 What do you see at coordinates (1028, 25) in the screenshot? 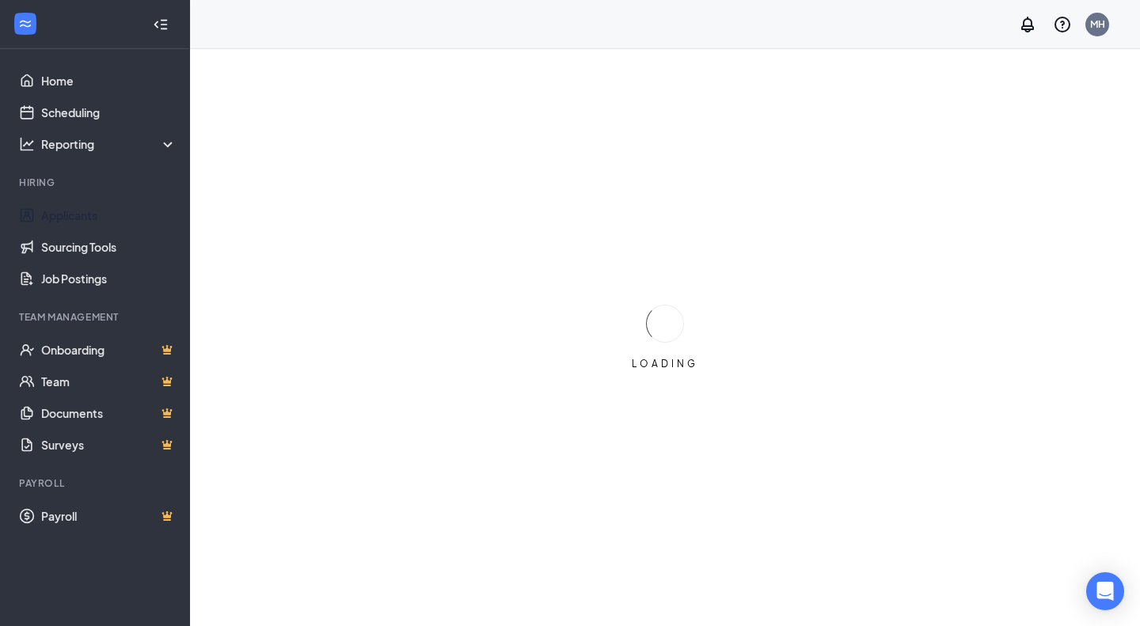
I see `svg: Notifications` at bounding box center [1028, 25].